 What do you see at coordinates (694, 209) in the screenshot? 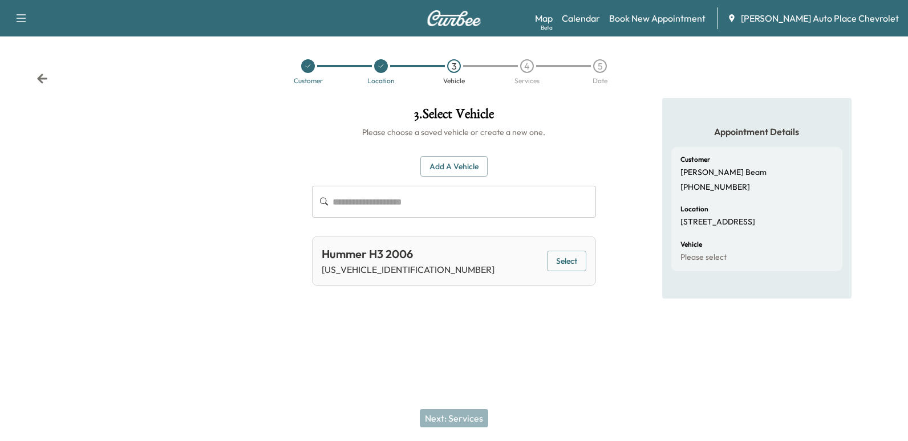
I see `h6: Location` at bounding box center [694, 209].